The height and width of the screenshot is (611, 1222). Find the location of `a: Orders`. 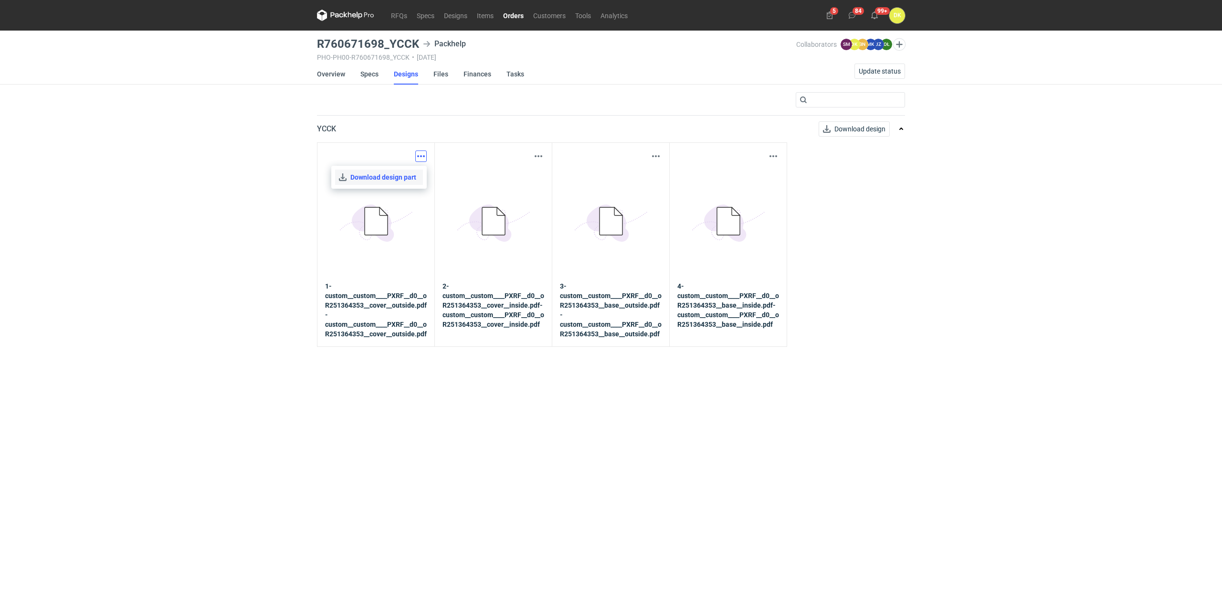

a: Orders is located at coordinates (513, 15).